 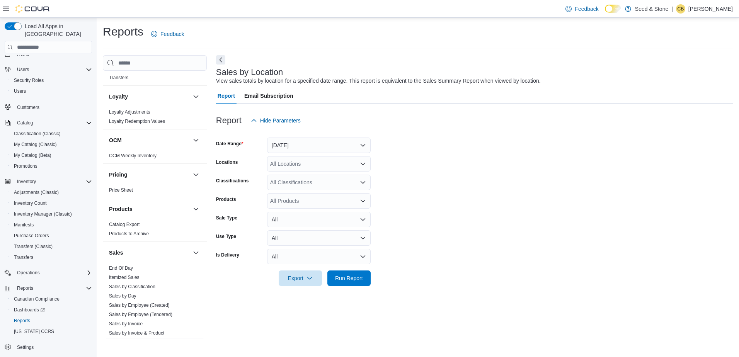 I want to click on button: Catalog, so click(x=48, y=123).